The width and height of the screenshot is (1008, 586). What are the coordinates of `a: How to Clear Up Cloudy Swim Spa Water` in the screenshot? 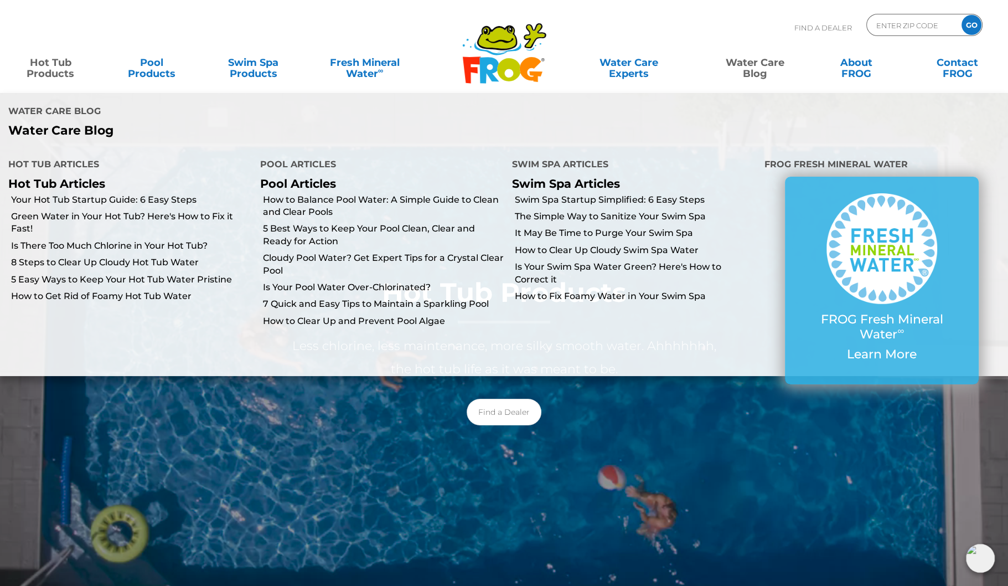 It's located at (635, 250).